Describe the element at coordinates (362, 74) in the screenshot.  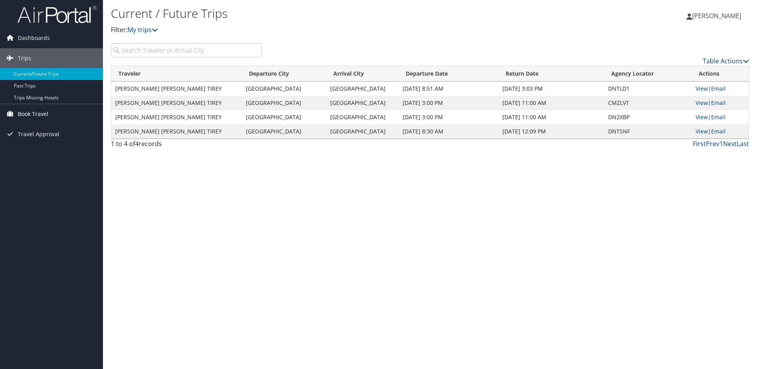
I see `th: Arrival City: activate to sort column ascending` at that location.